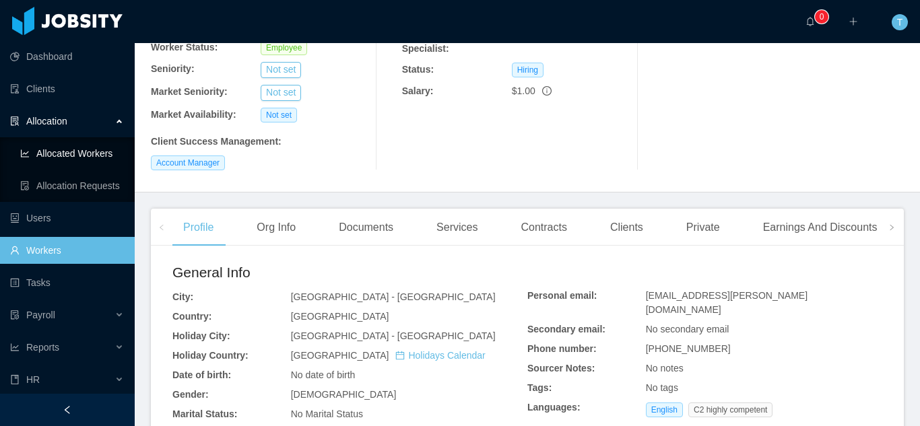 Image resolution: width=920 pixels, height=426 pixels. Describe the element at coordinates (276, 228) in the screenshot. I see `div: Org Info` at that location.